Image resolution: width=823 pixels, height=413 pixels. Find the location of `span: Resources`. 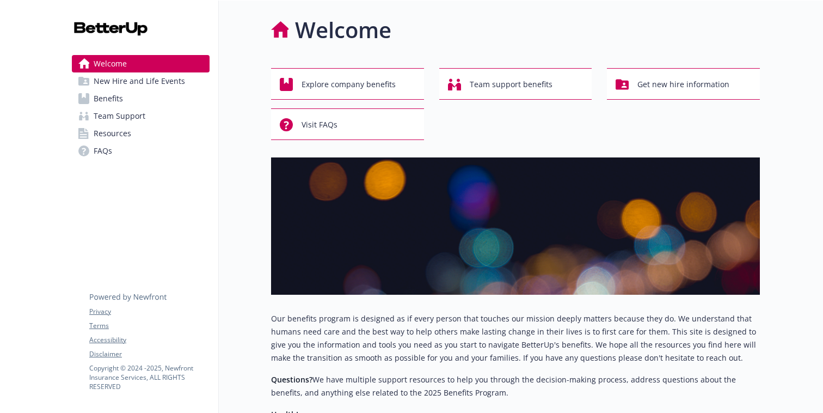

span: Resources is located at coordinates (112, 133).